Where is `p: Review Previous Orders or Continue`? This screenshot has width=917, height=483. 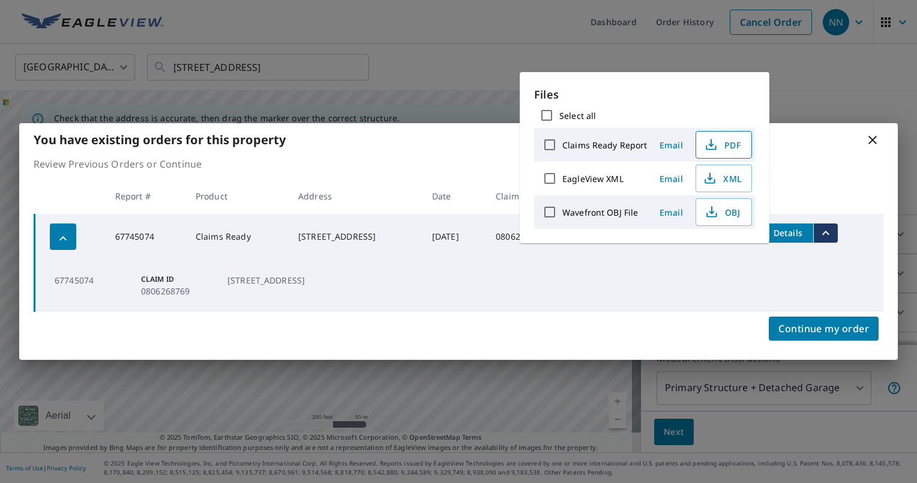
p: Review Previous Orders or Continue is located at coordinates (459, 164).